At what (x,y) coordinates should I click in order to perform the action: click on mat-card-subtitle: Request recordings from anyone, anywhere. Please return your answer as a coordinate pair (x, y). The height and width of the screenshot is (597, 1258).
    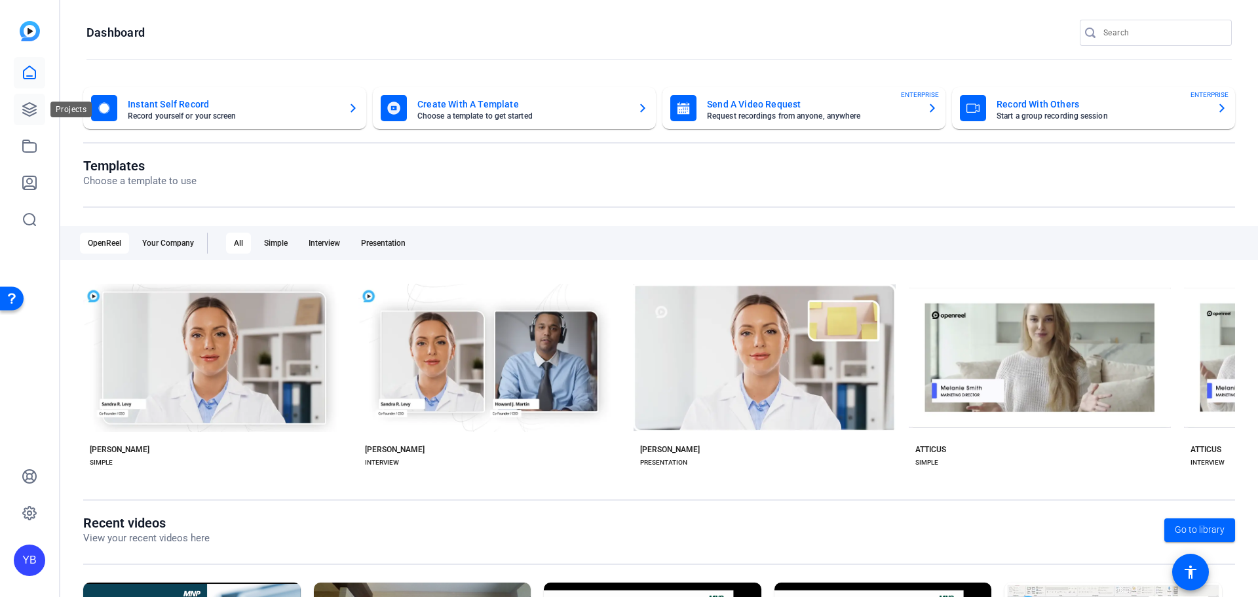
    Looking at the image, I should click on (812, 116).